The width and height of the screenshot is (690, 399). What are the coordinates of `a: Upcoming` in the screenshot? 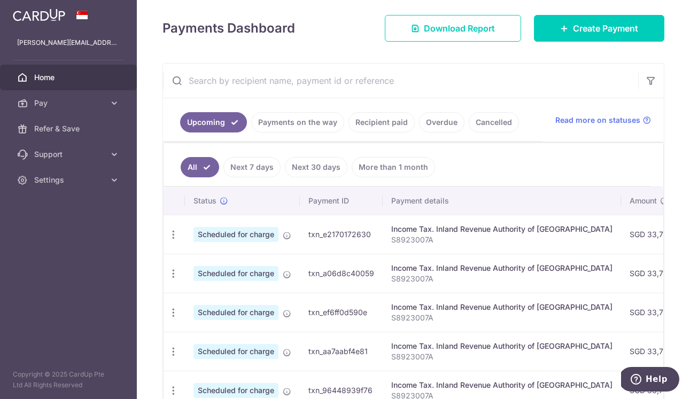 It's located at (213, 122).